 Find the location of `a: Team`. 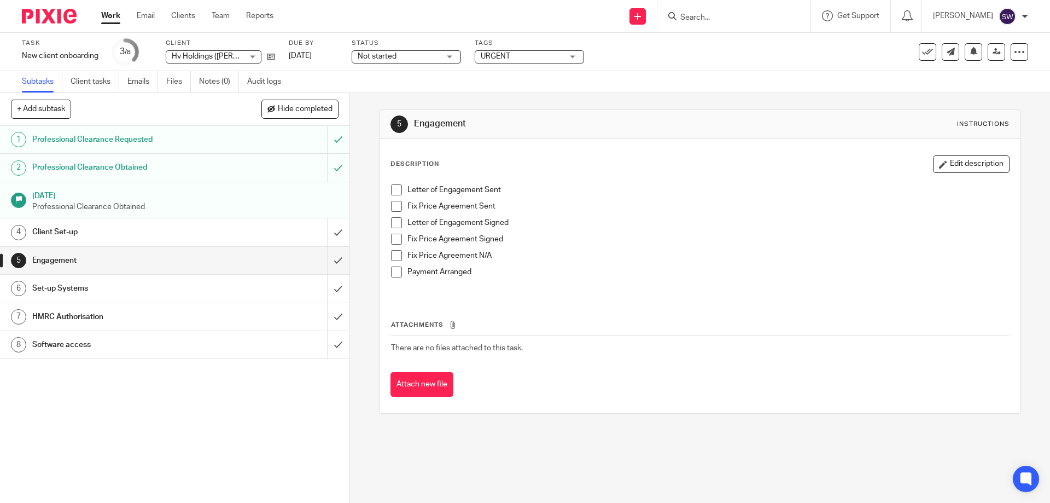

a: Team is located at coordinates (220, 16).